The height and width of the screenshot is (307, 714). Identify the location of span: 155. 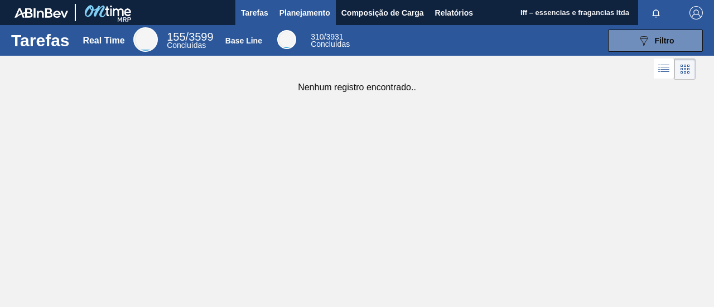
(176, 37).